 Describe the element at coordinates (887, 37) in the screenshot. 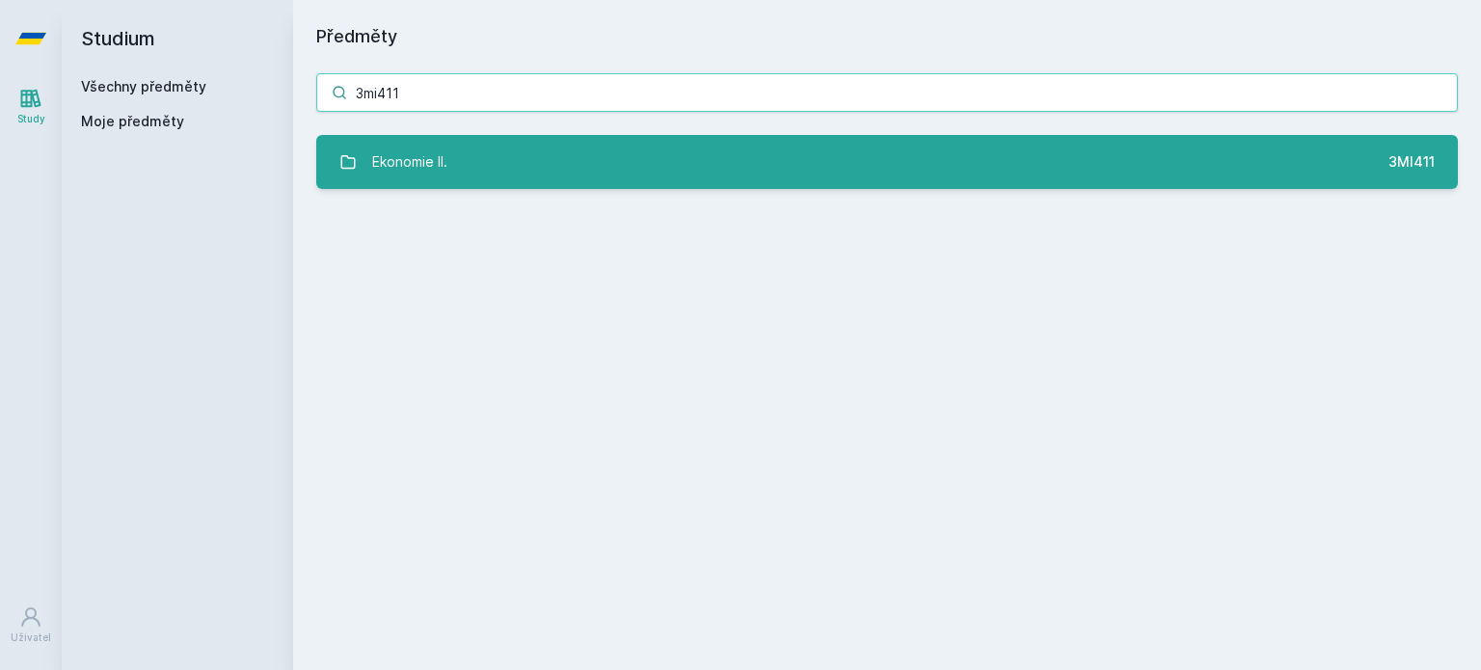

I see `h1: Předměty` at that location.